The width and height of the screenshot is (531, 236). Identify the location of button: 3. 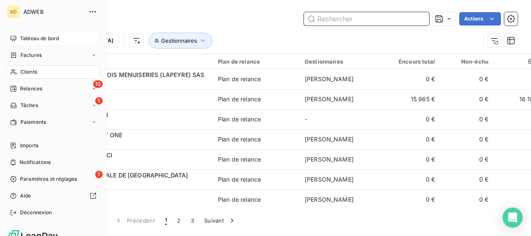
(193, 220).